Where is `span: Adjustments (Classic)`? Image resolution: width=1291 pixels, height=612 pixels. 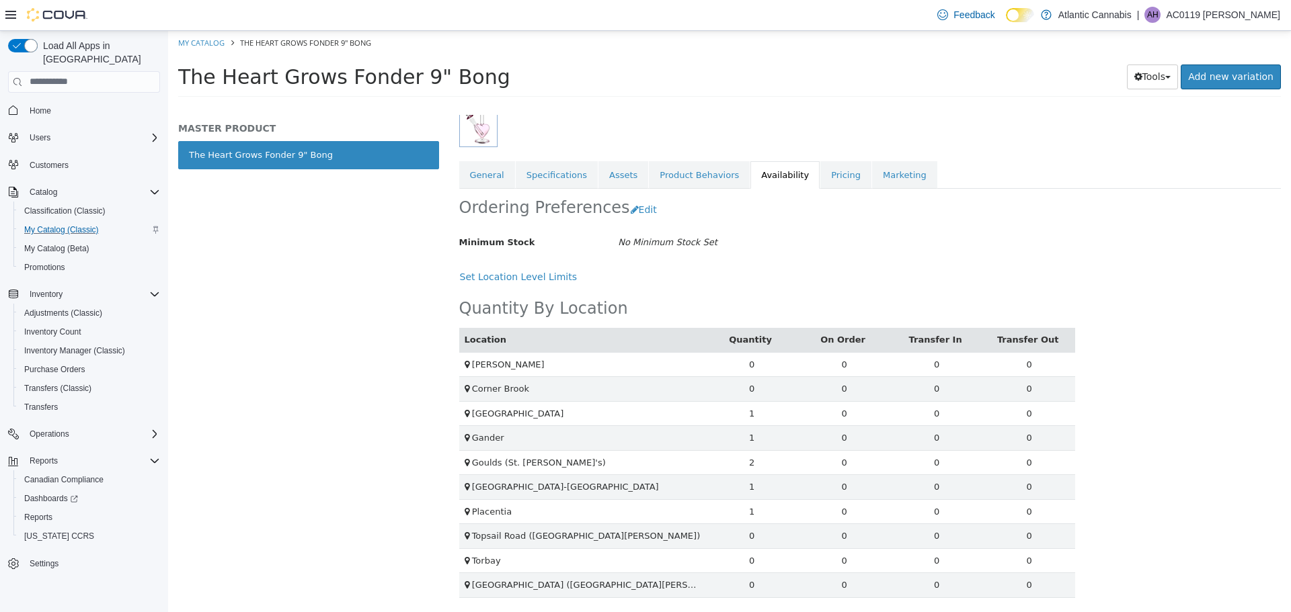
span: Adjustments (Classic) is located at coordinates (89, 313).